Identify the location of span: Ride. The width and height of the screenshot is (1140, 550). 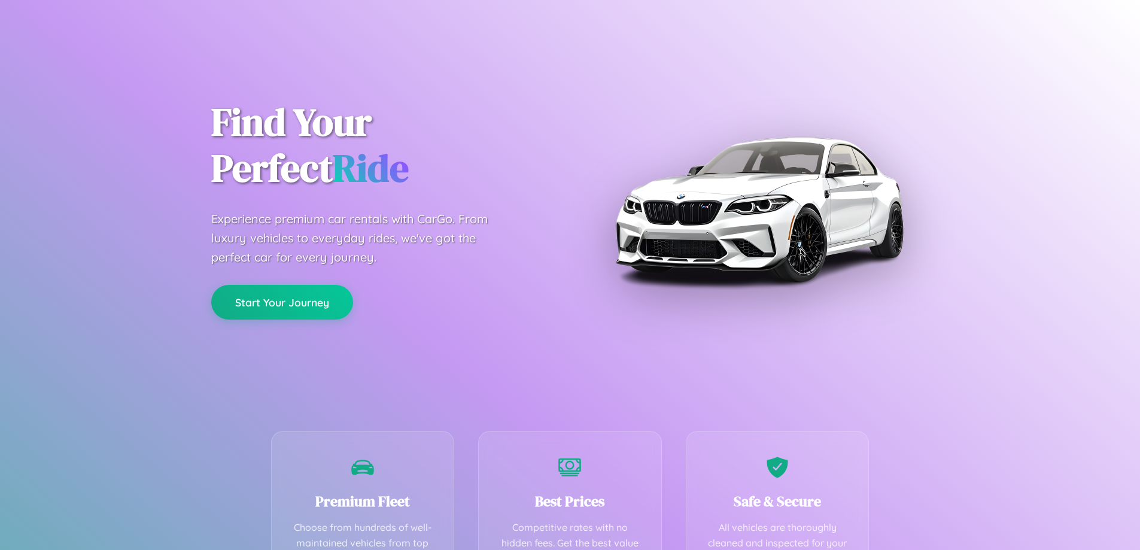
(370, 168).